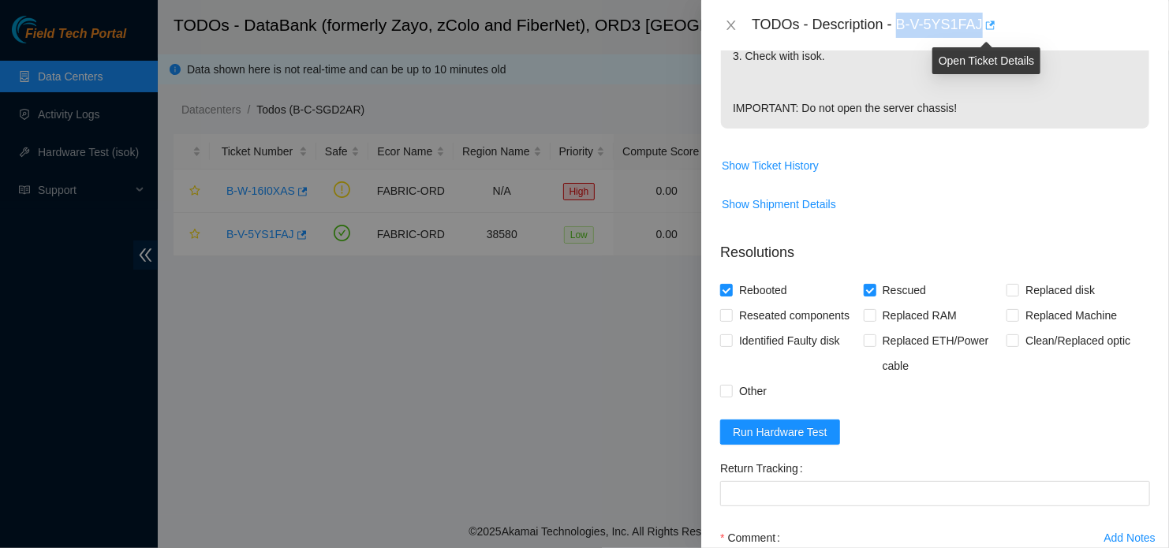 This screenshot has width=1169, height=548. What do you see at coordinates (986, 61) in the screenshot?
I see `div: Open Ticket Details` at bounding box center [986, 61].